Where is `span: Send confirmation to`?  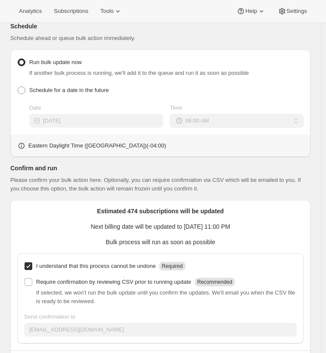 span: Send confirmation to is located at coordinates (49, 316).